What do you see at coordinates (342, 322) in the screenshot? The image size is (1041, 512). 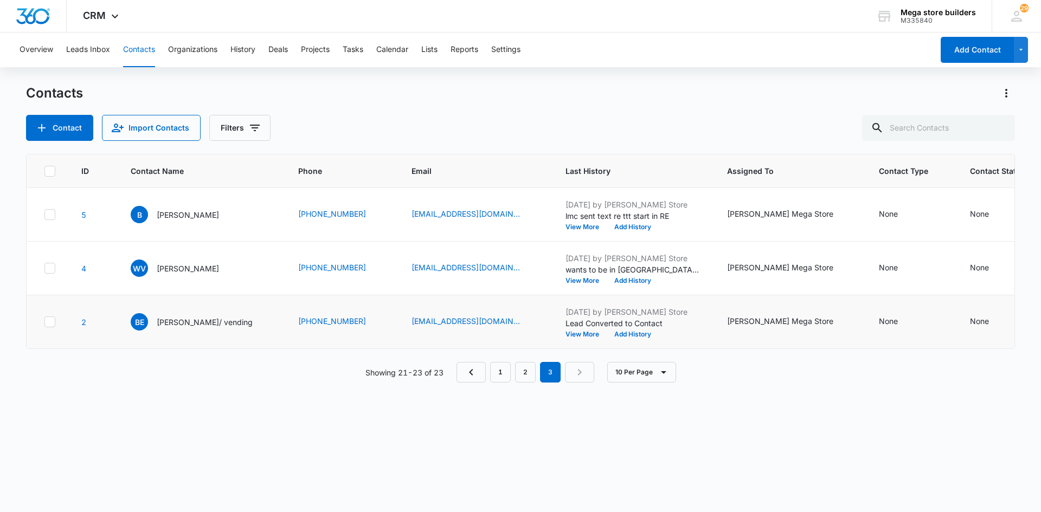 I see `div: Phone - +1 (914) 423-4534 - Select to Edit Field` at bounding box center [342, 322].